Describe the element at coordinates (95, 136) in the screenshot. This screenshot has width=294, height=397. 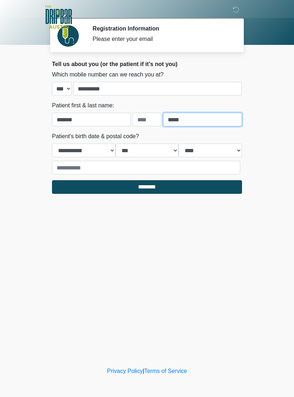
I see `label: Patient's birth date & postal code?` at that location.